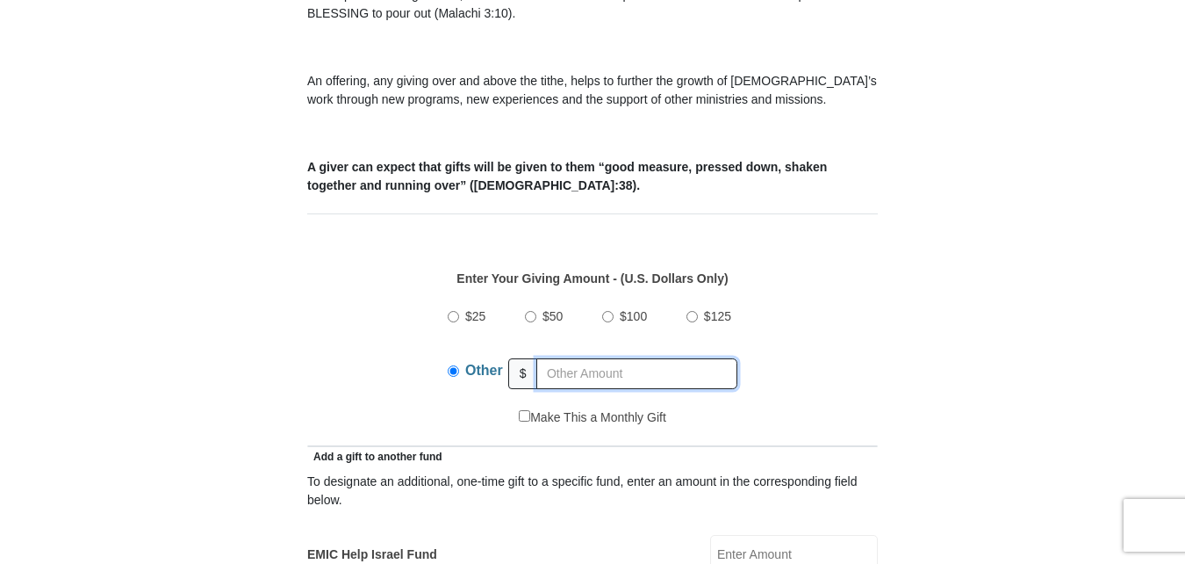  What do you see at coordinates (593, 417) in the screenshot?
I see `label: Make This a Monthly Gift` at bounding box center [593, 417].